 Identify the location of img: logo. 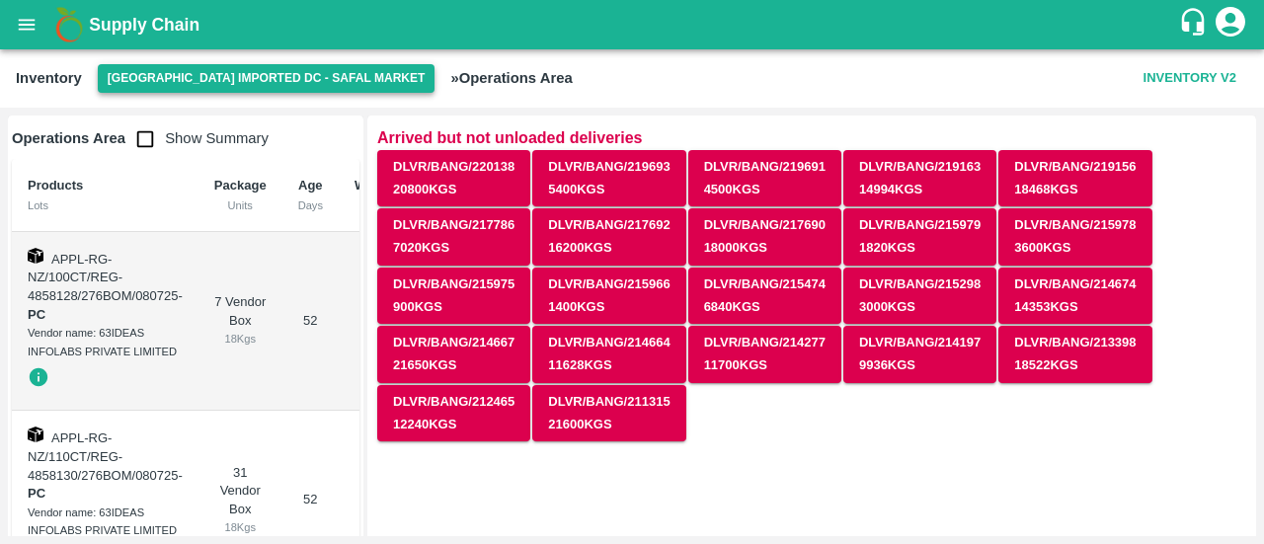
(69, 25).